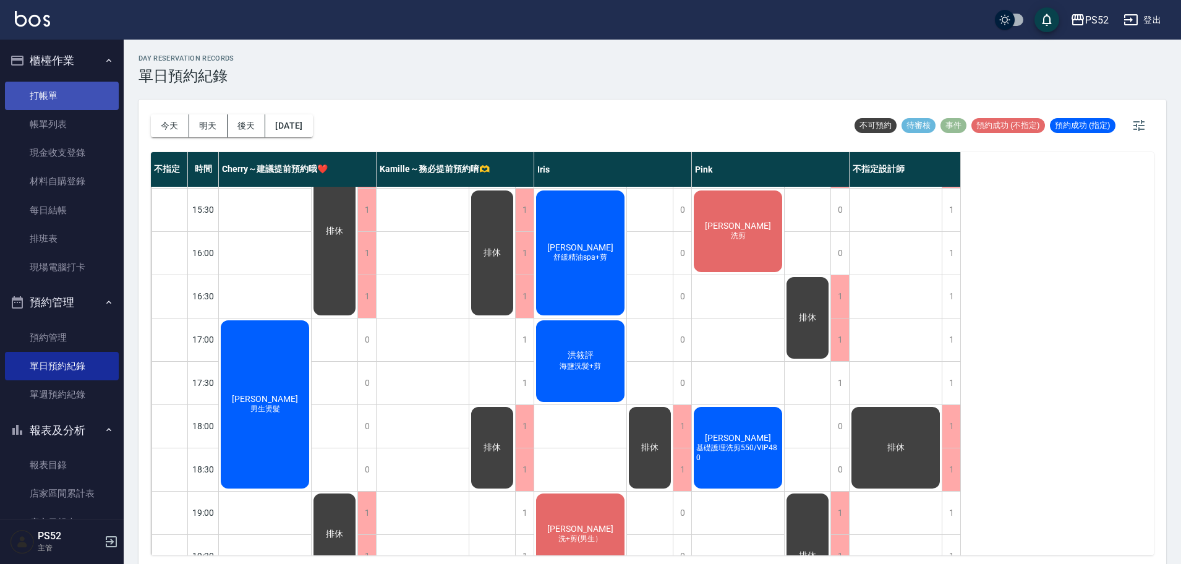 Image resolution: width=1181 pixels, height=564 pixels. What do you see at coordinates (169, 169) in the screenshot?
I see `div: 不指定` at bounding box center [169, 169].